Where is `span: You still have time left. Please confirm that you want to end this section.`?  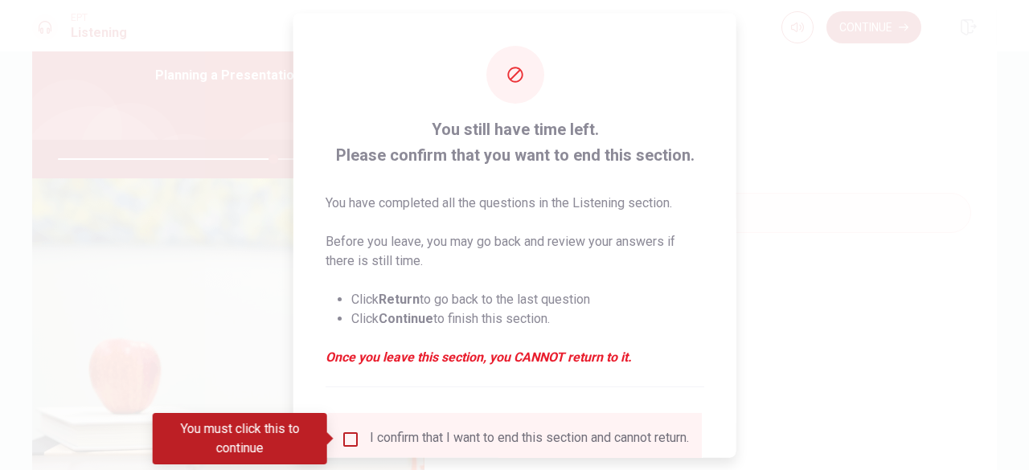 span: You still have time left. Please confirm that you want to end this section. is located at coordinates (514, 141).